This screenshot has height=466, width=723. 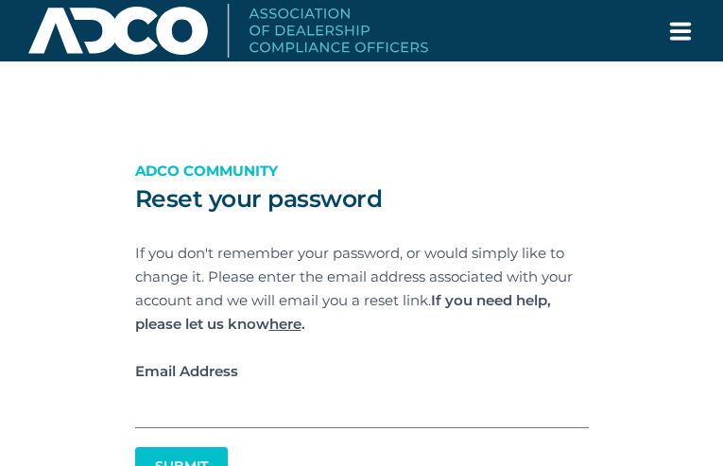 What do you see at coordinates (362, 199) in the screenshot?
I see `h2: Reset your password` at bounding box center [362, 199].